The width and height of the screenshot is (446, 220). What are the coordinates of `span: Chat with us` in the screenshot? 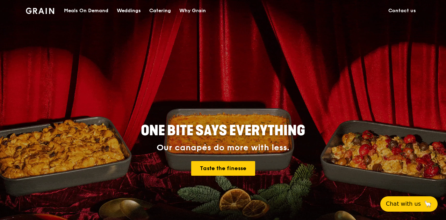 It's located at (403, 204).